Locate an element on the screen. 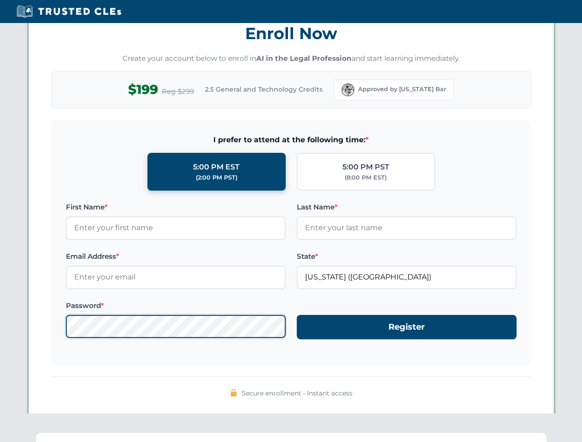 This screenshot has width=582, height=442. label: State is located at coordinates (406, 257).